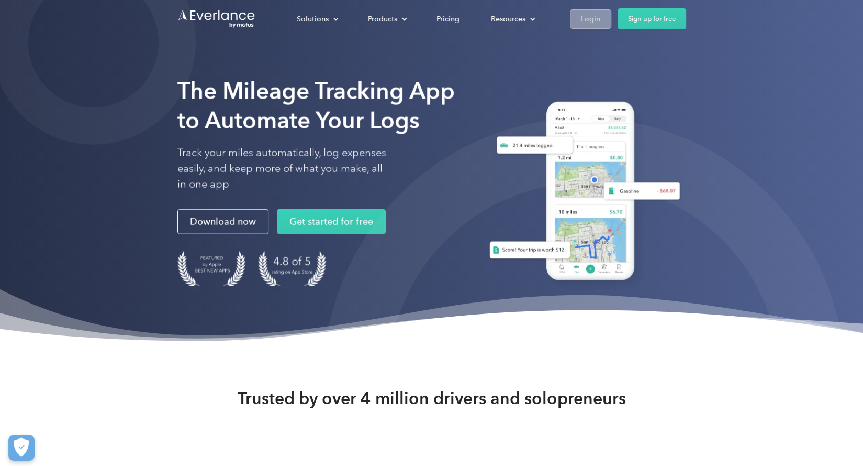 The width and height of the screenshot is (863, 466). I want to click on strong: The Mileage Tracking App to Automate Your Logs, so click(316, 105).